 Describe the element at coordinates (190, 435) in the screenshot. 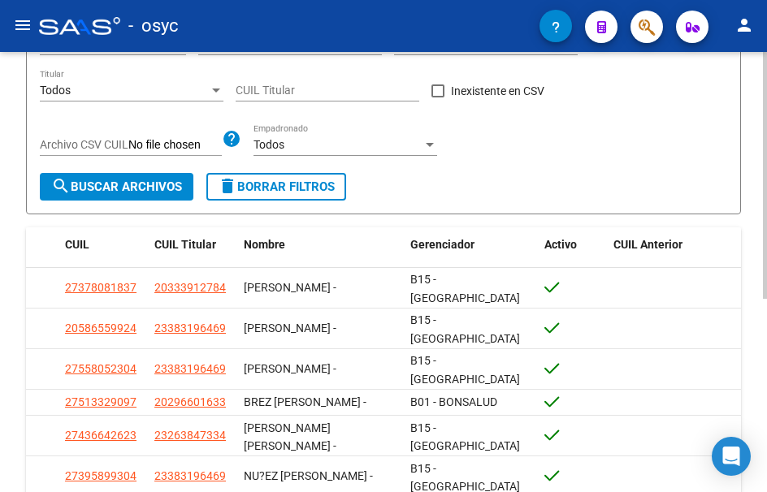

I see `span: 23263847334` at that location.